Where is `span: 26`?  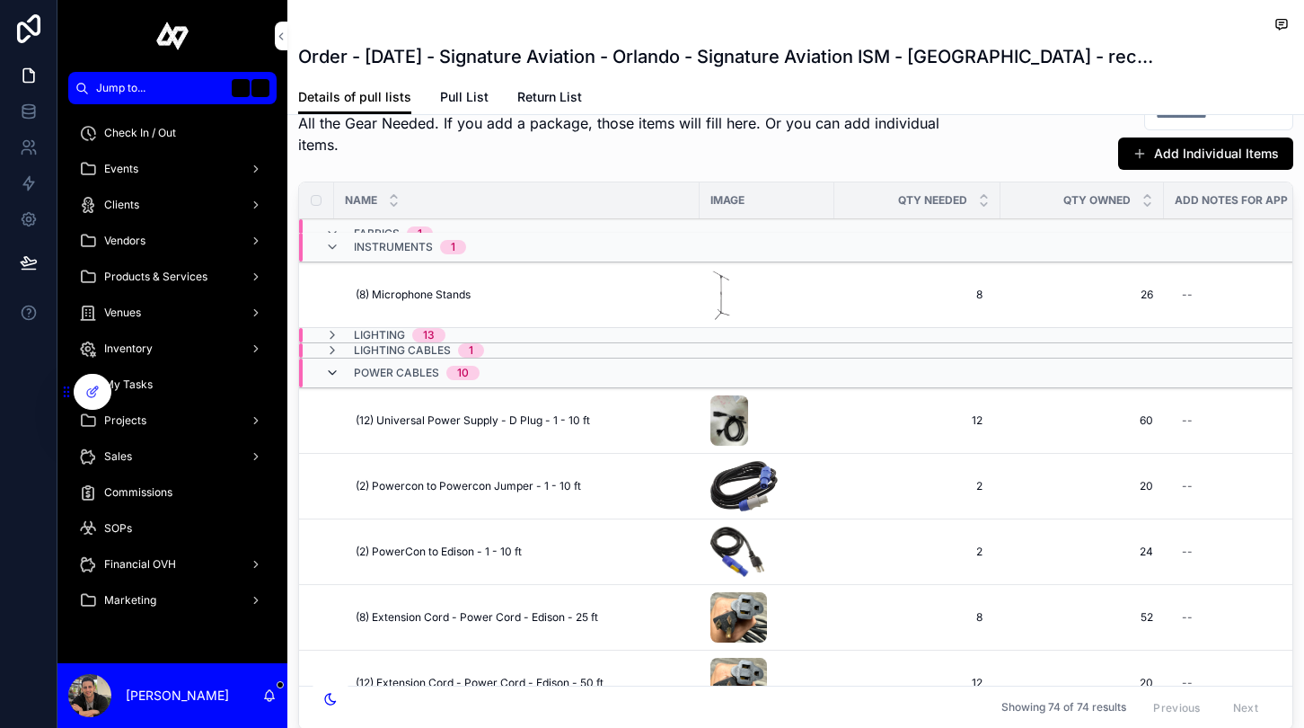 span: 26 is located at coordinates (1083, 295).